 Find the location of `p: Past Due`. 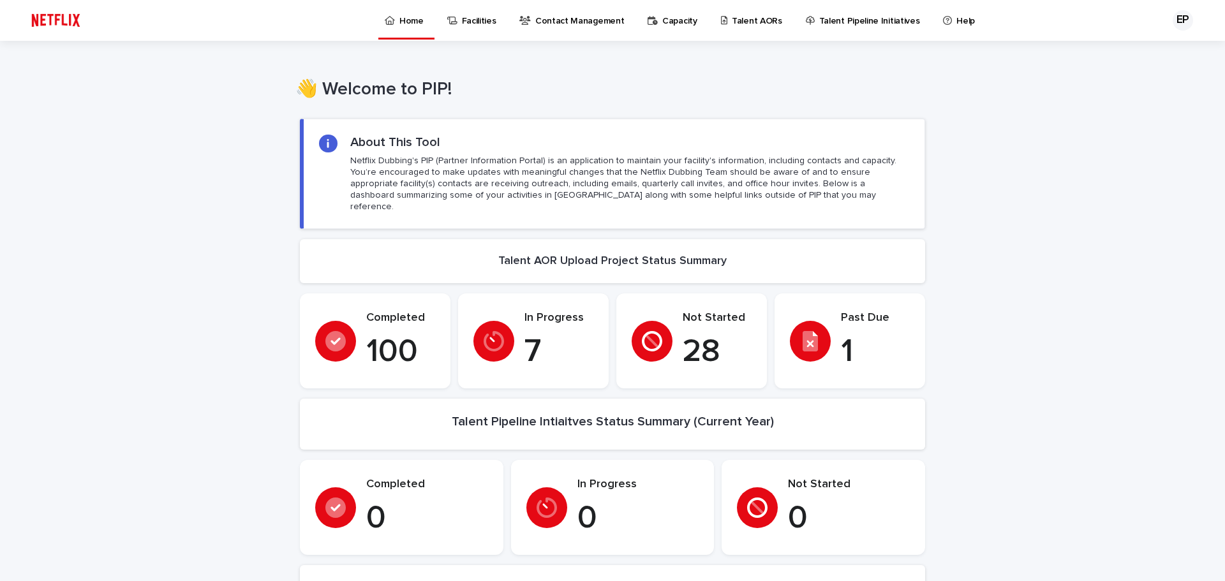

p: Past Due is located at coordinates (875, 318).